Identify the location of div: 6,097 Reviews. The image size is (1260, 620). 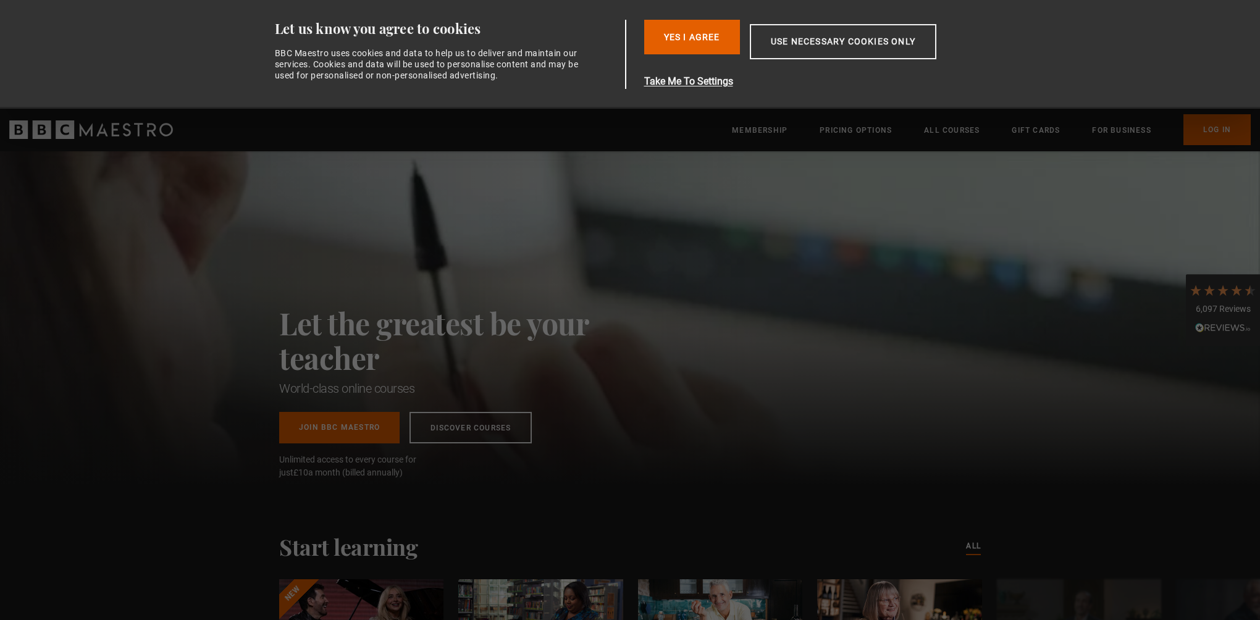
(1223, 309).